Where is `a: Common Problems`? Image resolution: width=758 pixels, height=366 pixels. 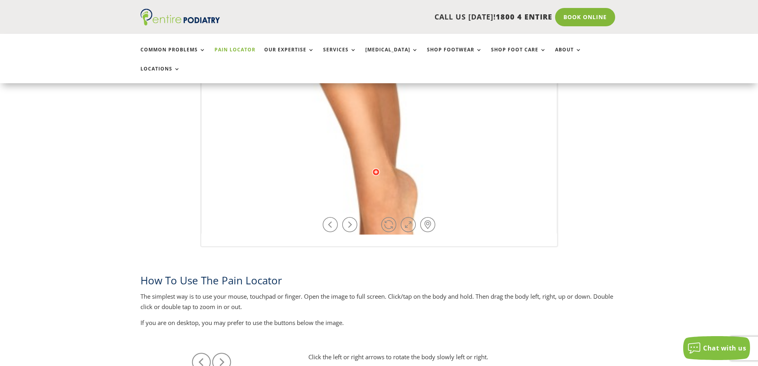
a: Common Problems is located at coordinates (173, 55).